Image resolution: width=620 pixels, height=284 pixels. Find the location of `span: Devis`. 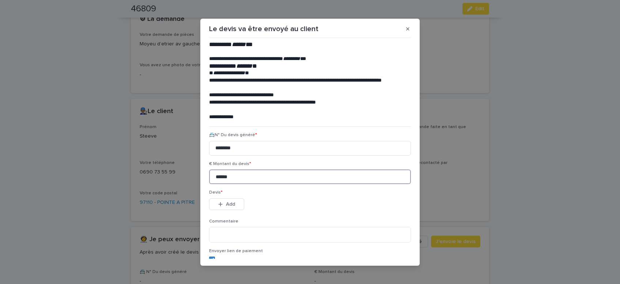

span: Devis is located at coordinates (216, 192).